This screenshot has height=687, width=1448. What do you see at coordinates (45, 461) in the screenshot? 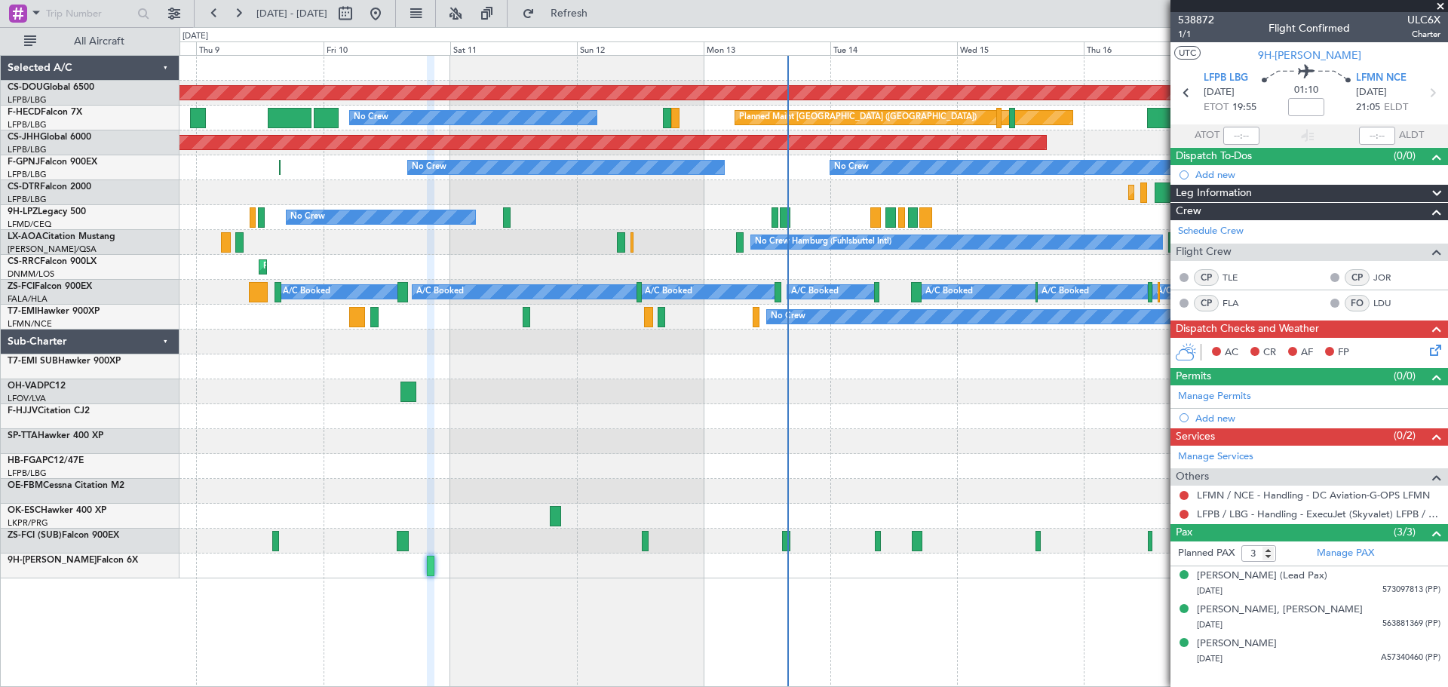
I see `a: HB-FGAPC12/47E` at bounding box center [45, 461].